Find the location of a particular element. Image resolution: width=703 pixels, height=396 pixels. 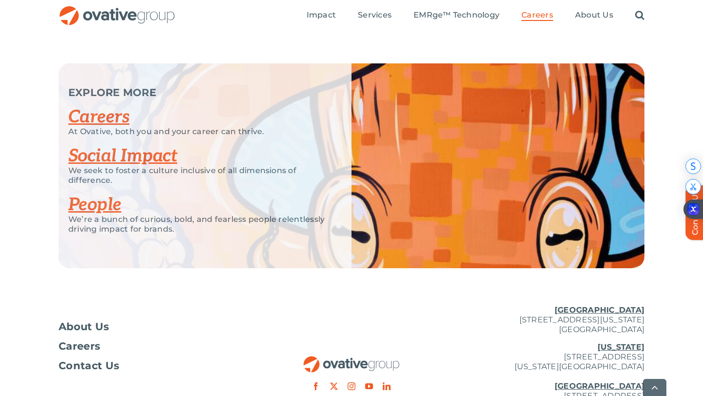

a: youtube is located at coordinates (369, 387).